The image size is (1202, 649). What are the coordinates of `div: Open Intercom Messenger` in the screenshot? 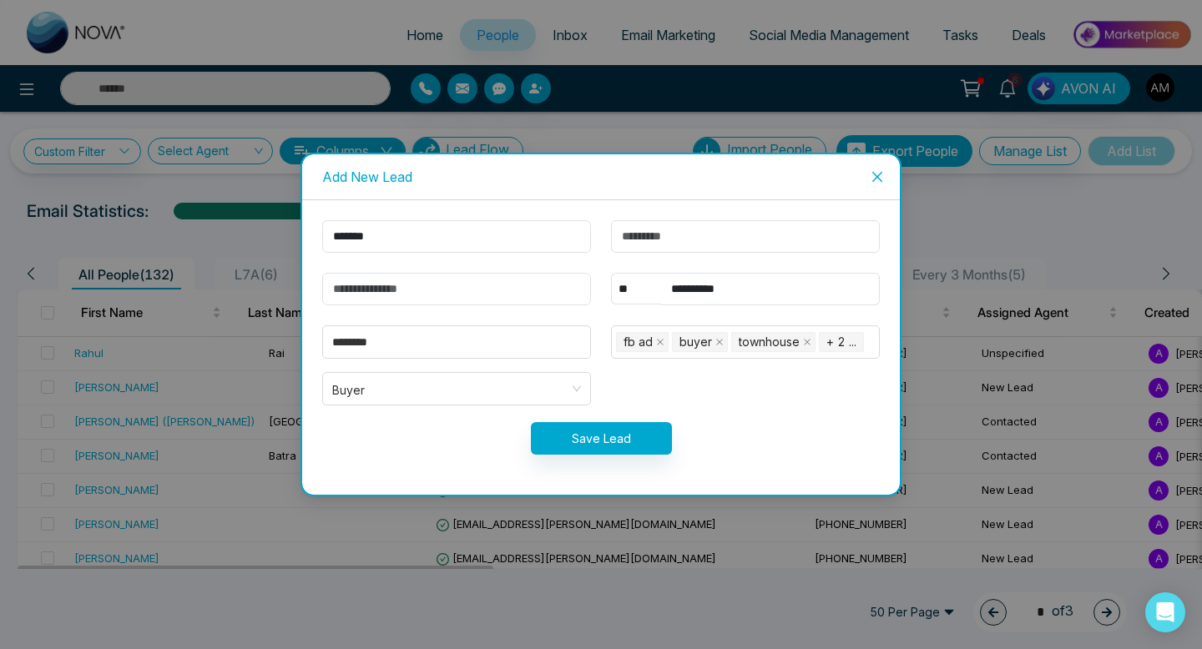 It's located at (1165, 613).